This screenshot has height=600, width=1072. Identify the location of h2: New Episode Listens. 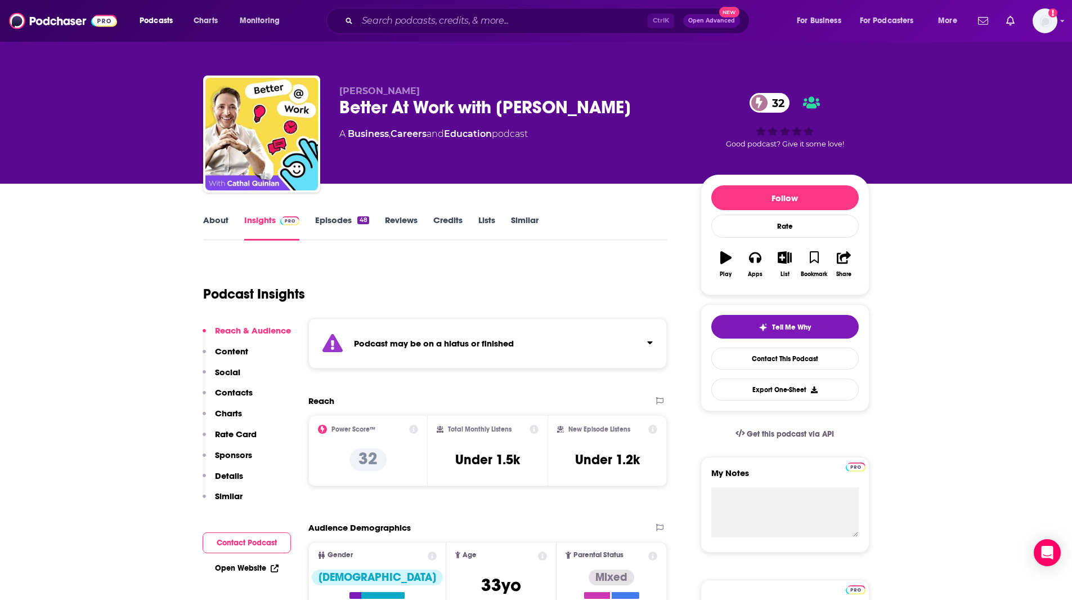
(600, 429).